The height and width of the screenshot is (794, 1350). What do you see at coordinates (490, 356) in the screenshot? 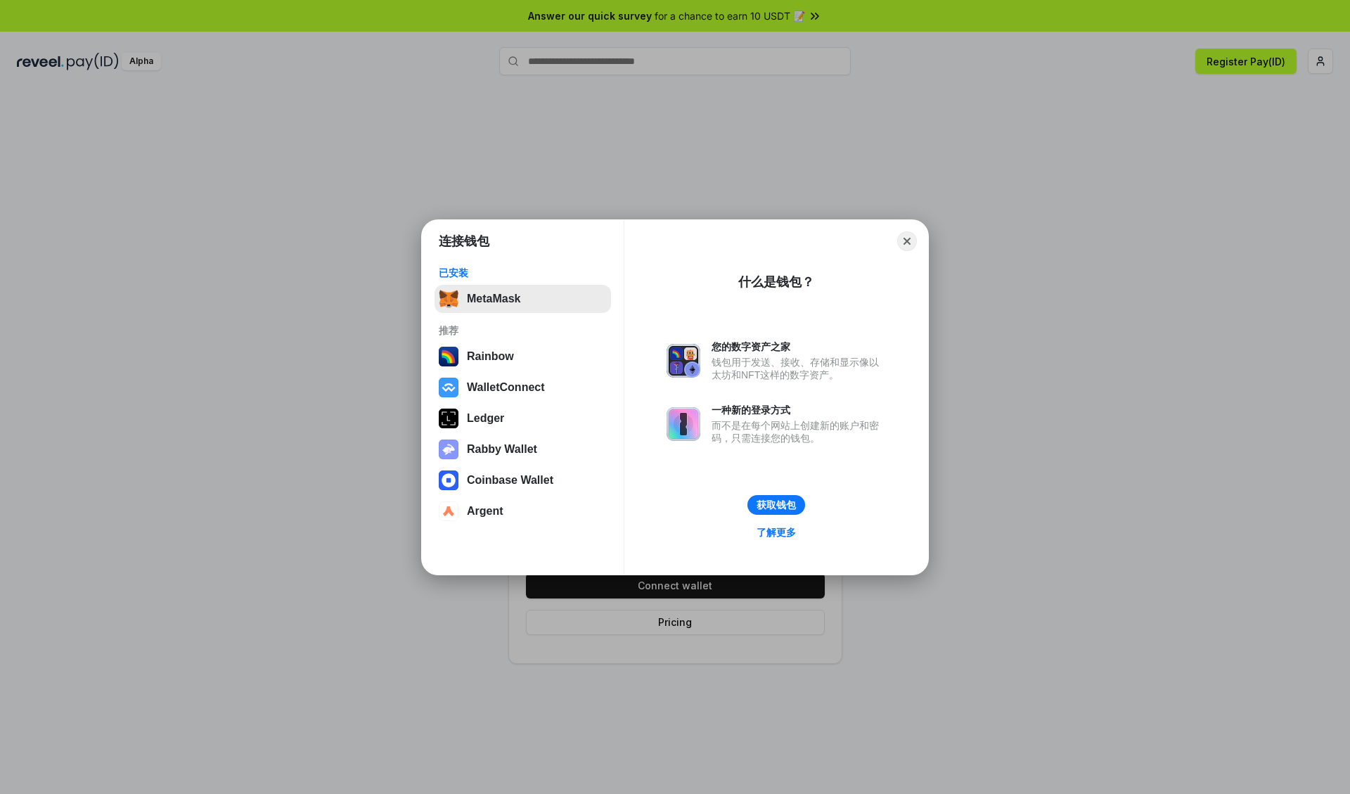
I see `div: Rainbow` at bounding box center [490, 356].